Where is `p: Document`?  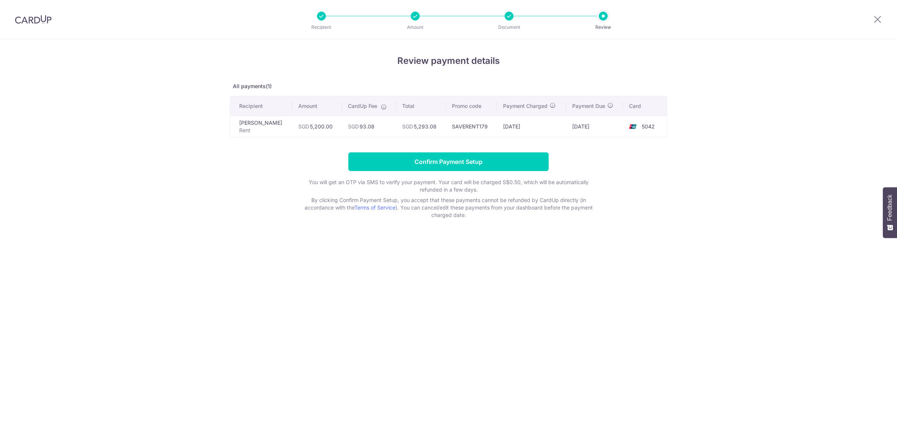
p: Document is located at coordinates (509, 27).